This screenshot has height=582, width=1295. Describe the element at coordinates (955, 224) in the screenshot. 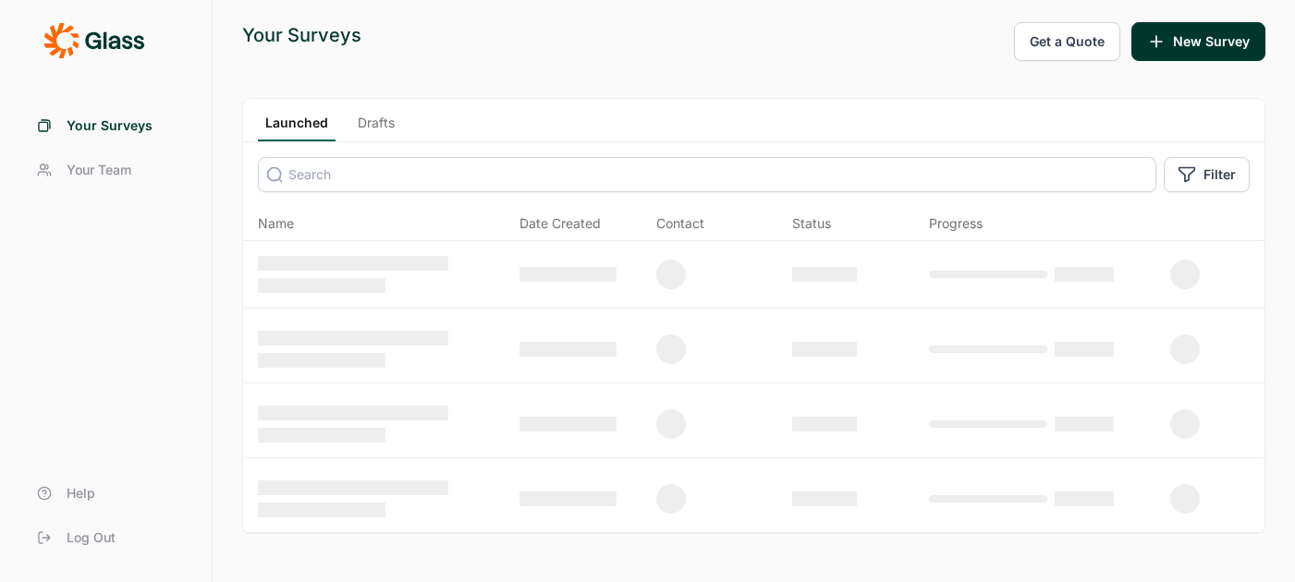

I see `div: Progress` at that location.